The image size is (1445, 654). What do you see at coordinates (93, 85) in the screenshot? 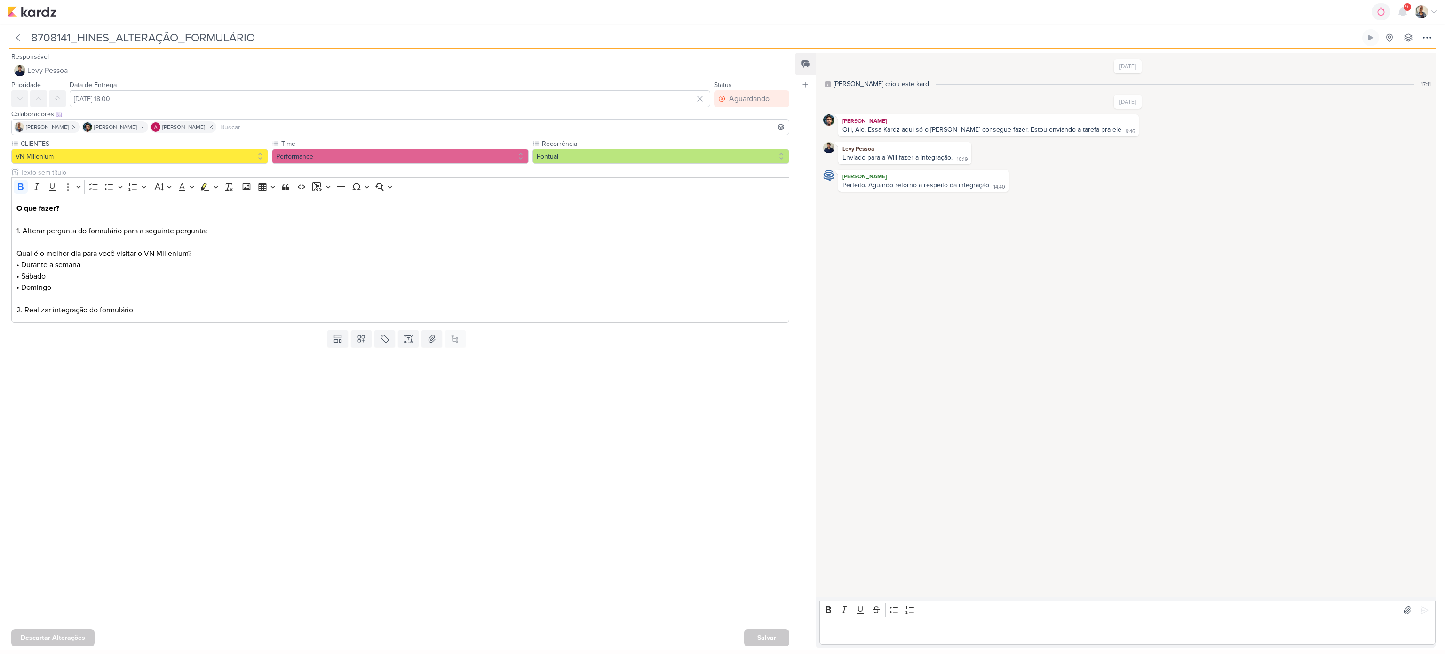
I see `label: Data de Entrega` at bounding box center [93, 85].